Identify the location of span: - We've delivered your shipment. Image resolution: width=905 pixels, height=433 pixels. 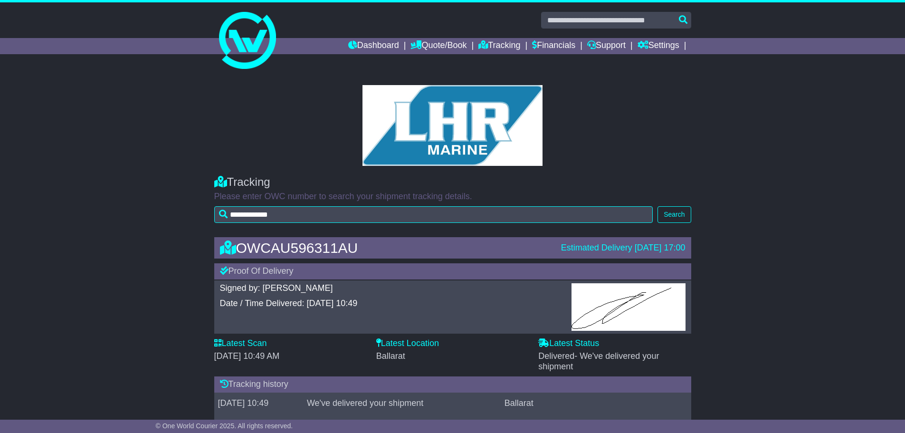
(599, 361).